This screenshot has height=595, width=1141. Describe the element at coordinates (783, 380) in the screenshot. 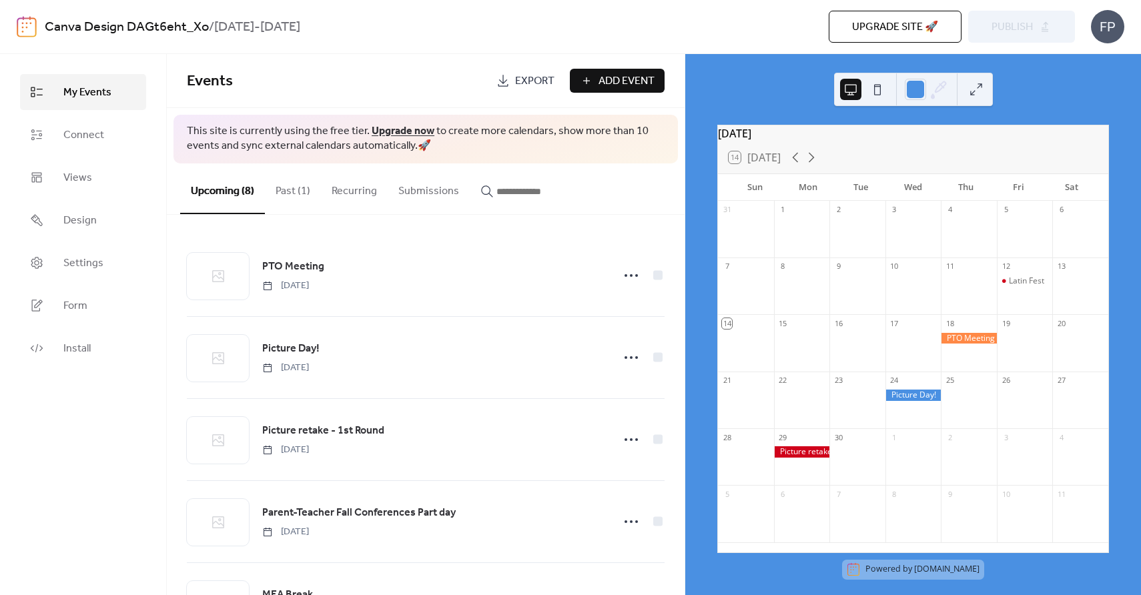

I see `div: 22` at that location.